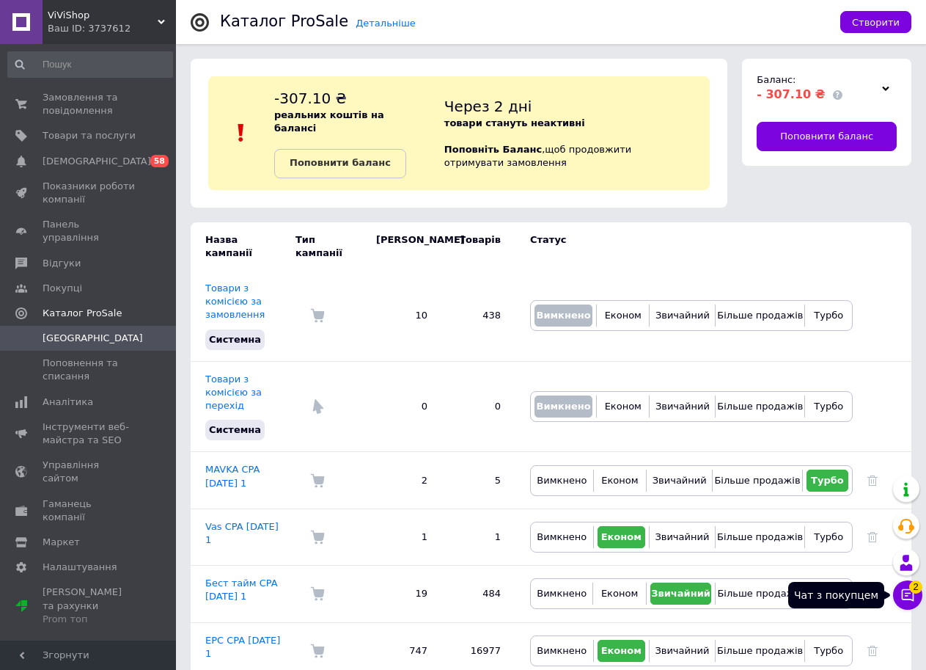 This screenshot has height=670, width=926. What do you see at coordinates (159, 161) in the screenshot?
I see `span: 58` at bounding box center [159, 161].